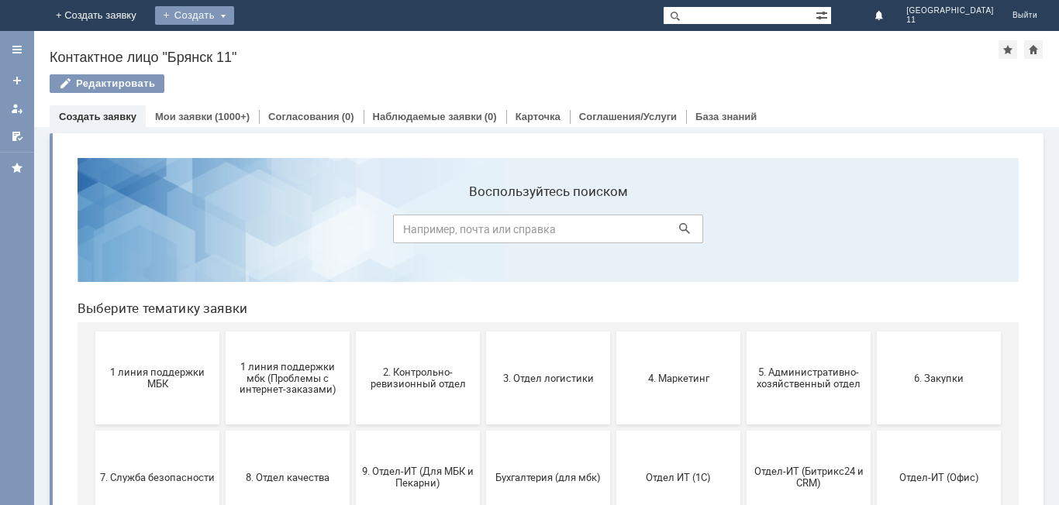 The height and width of the screenshot is (505, 1059). I want to click on span: 6. Закупки, so click(873, 232).